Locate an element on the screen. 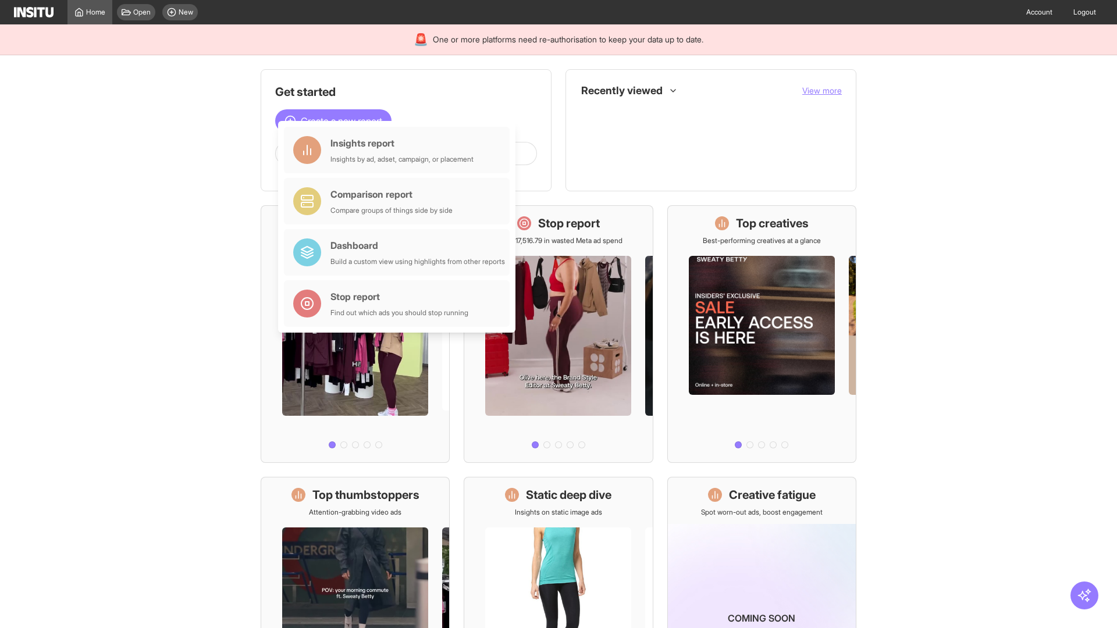 This screenshot has width=1117, height=628. a: What's live nowSee all active ads instantly is located at coordinates (355, 334).